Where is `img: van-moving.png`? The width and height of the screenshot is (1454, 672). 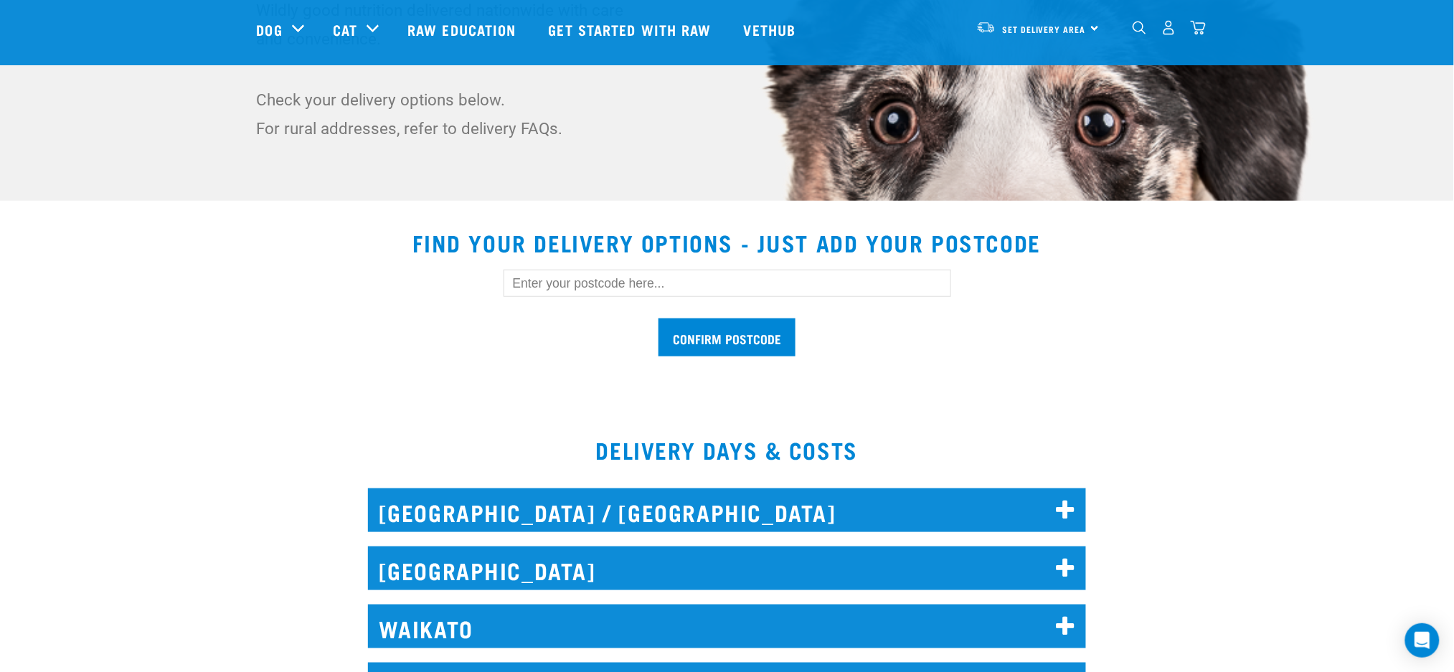 img: van-moving.png is located at coordinates (985, 27).